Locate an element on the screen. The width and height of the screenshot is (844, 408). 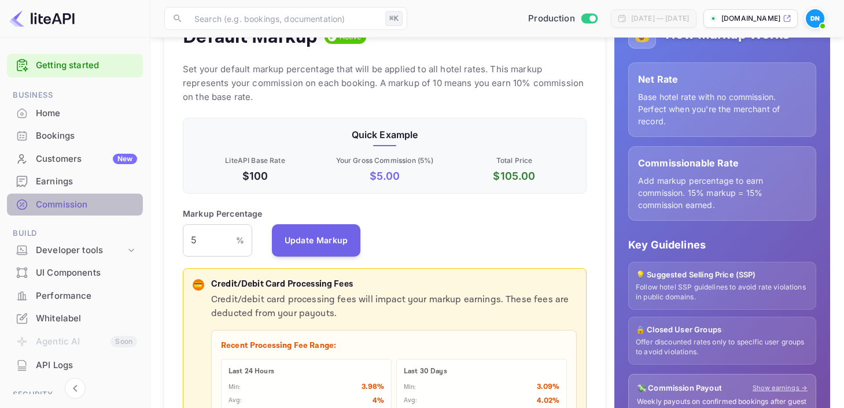
p: 4 % is located at coordinates (378, 401).